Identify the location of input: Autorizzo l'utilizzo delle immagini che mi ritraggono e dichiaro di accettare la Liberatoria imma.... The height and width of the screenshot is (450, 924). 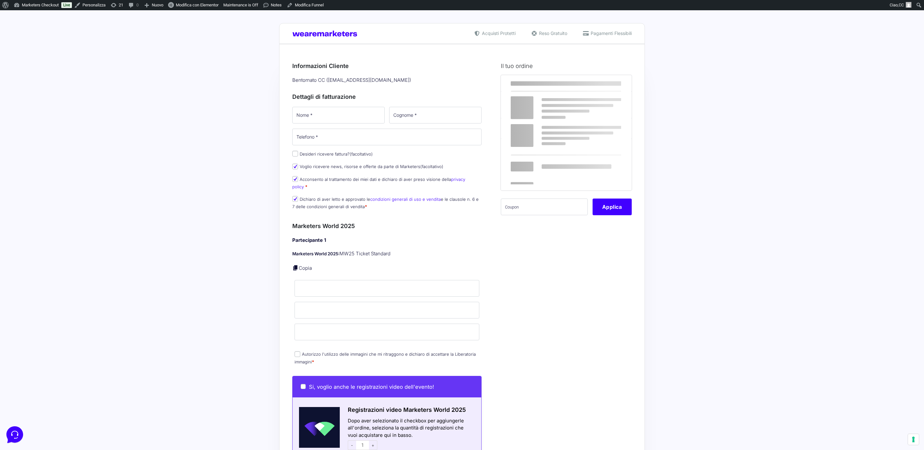
(297, 354).